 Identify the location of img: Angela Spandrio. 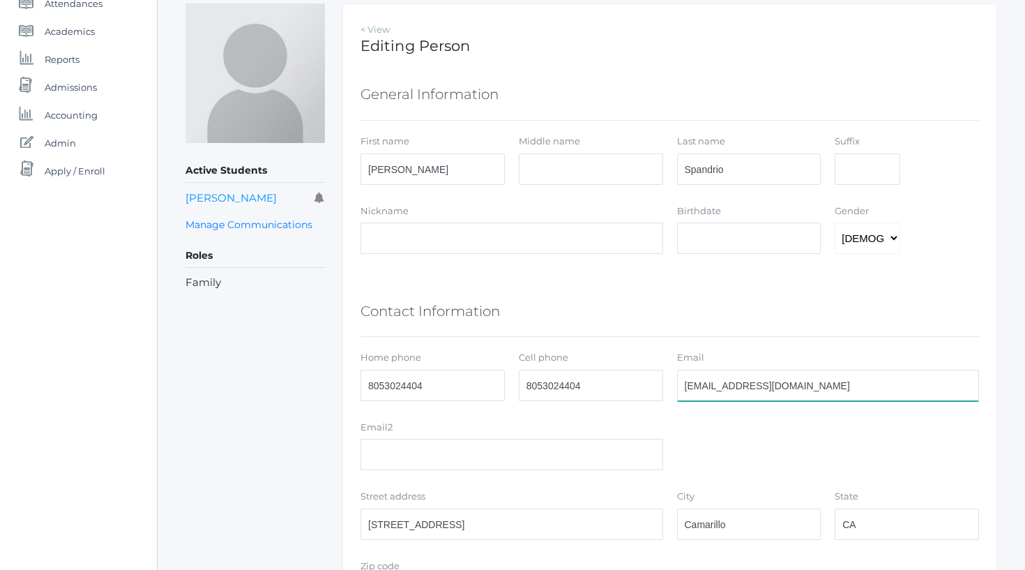
(255, 73).